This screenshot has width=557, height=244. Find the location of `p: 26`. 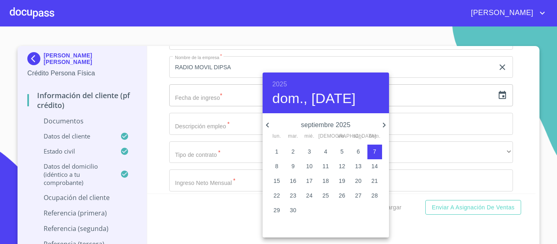

p: 26 is located at coordinates (342, 196).